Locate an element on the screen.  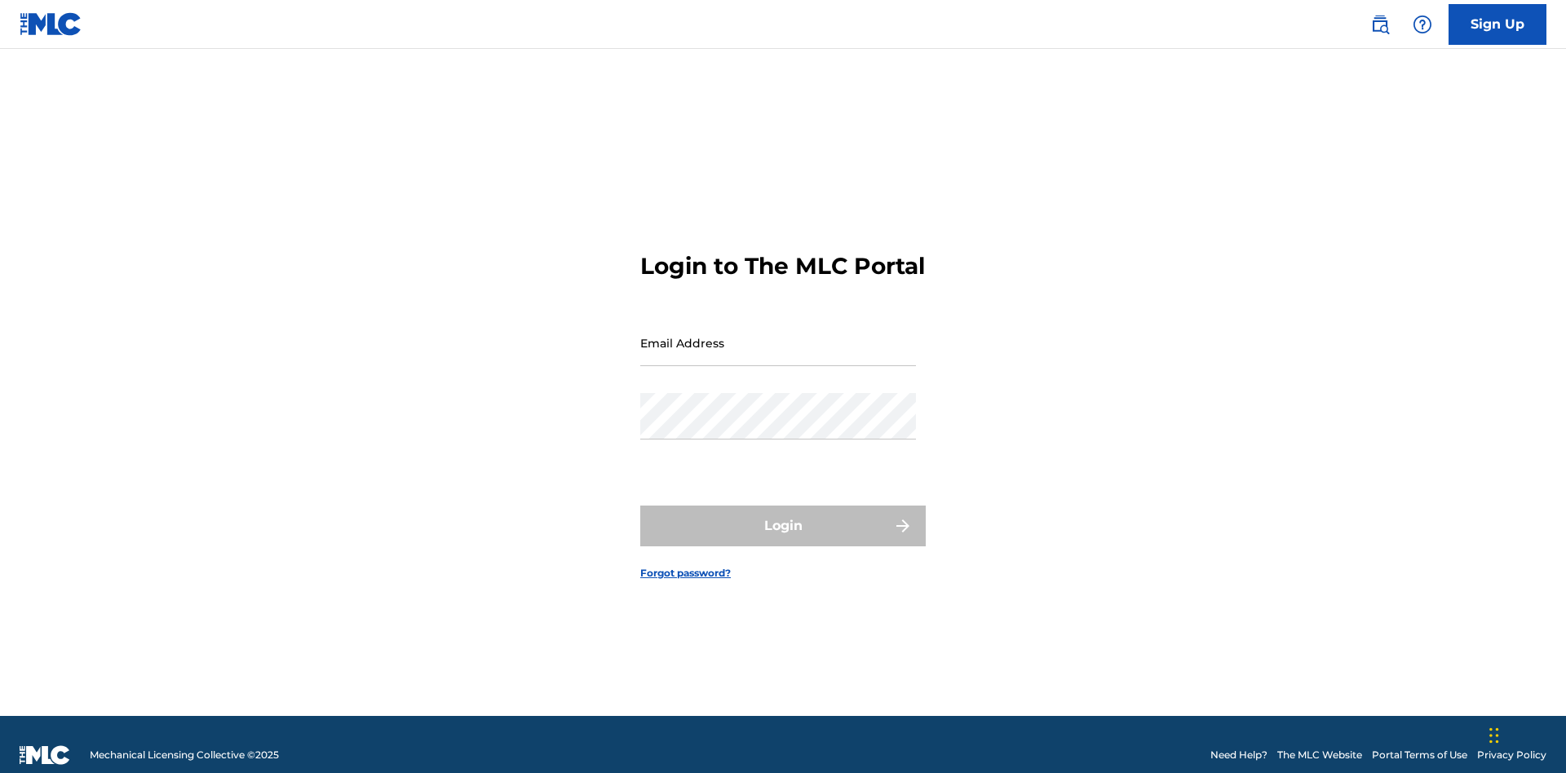
img: search is located at coordinates (1380, 24).